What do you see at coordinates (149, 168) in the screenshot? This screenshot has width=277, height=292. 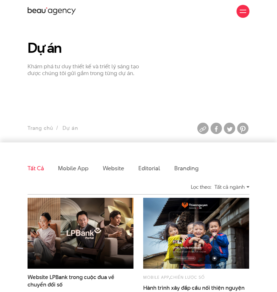 I see `a: Editorial` at bounding box center [149, 168].